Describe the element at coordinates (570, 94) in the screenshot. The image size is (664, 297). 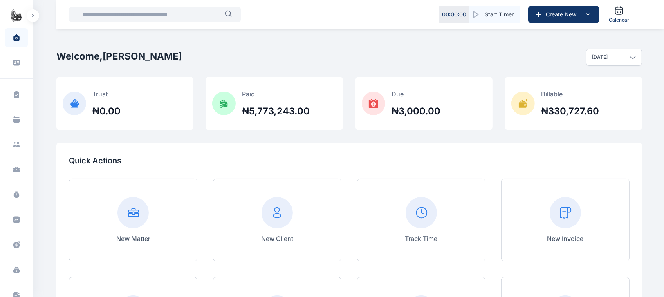
I see `p: Billable` at that location.